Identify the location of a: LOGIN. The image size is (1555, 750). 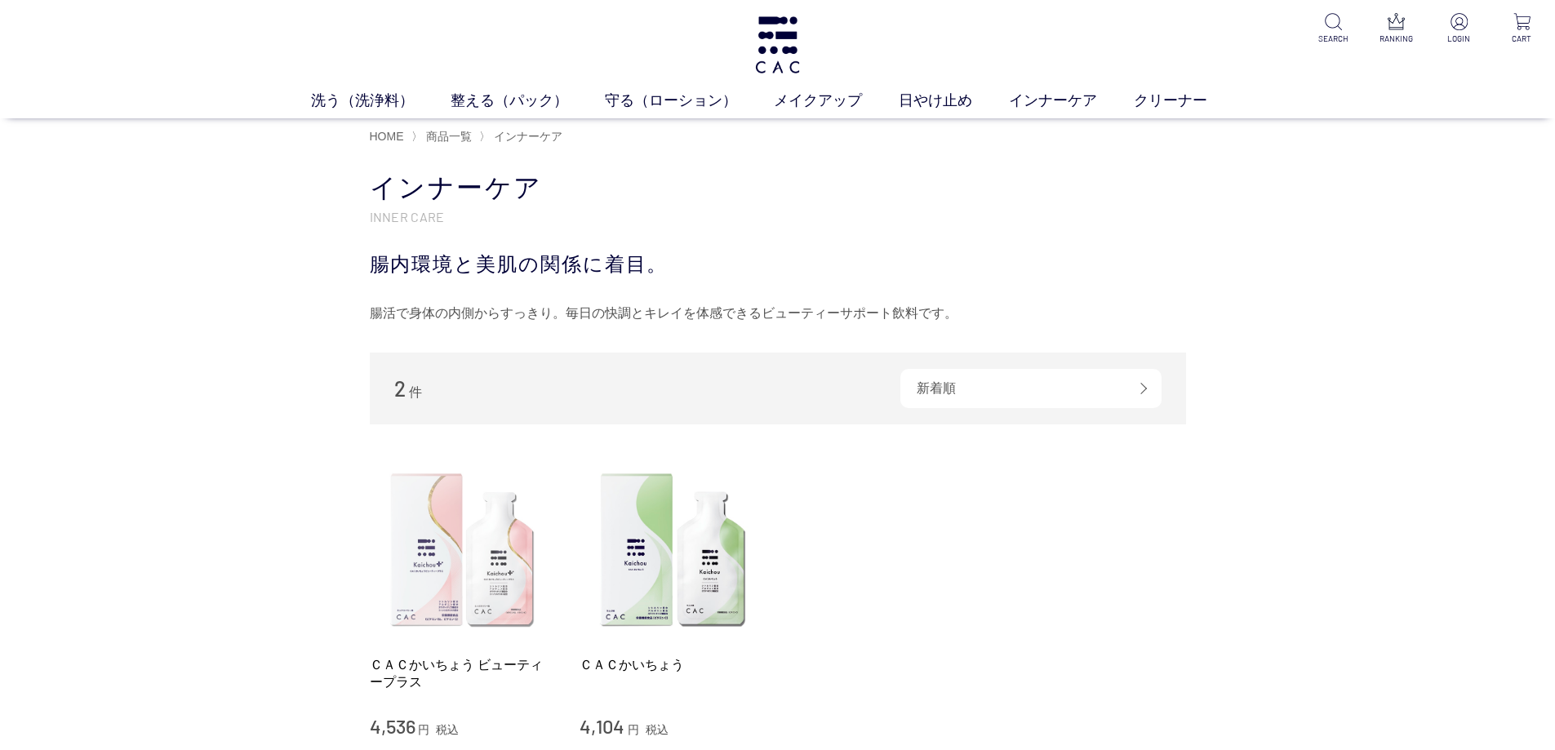
(1459, 29).